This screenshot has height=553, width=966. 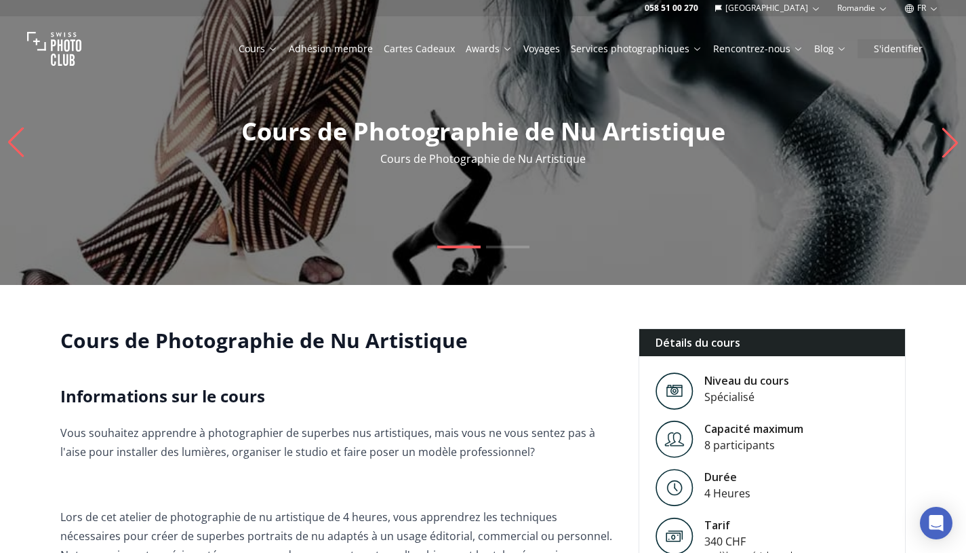 What do you see at coordinates (899, 49) in the screenshot?
I see `button: S'identifier` at bounding box center [899, 49].